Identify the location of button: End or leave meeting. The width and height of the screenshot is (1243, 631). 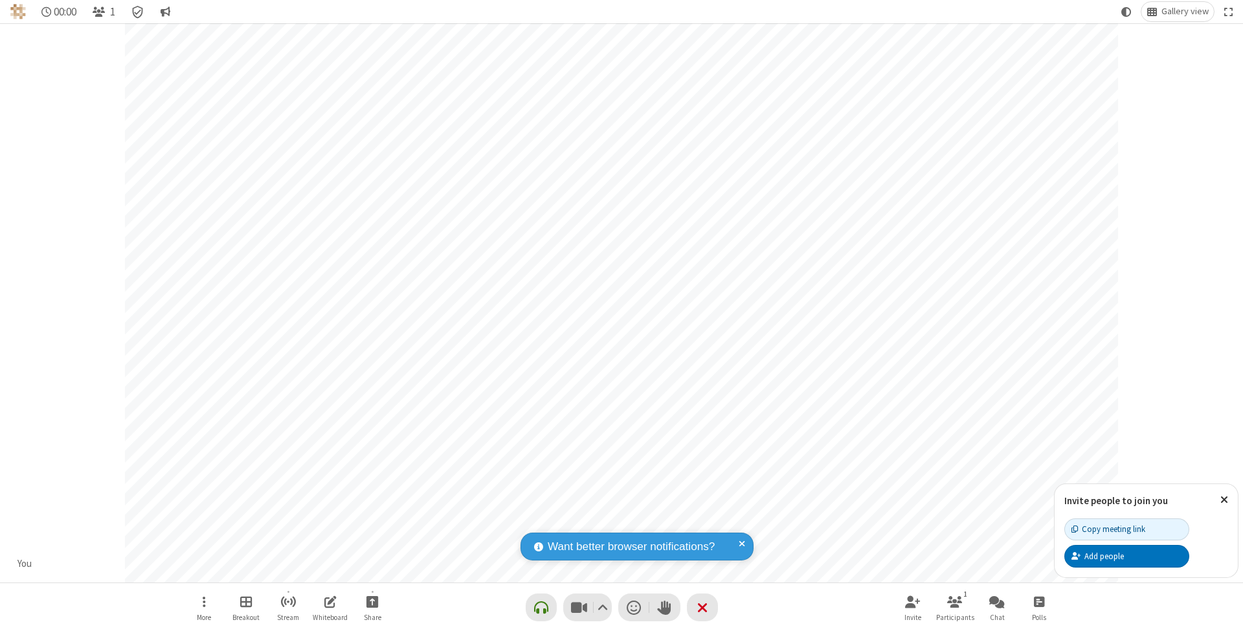
(703, 607).